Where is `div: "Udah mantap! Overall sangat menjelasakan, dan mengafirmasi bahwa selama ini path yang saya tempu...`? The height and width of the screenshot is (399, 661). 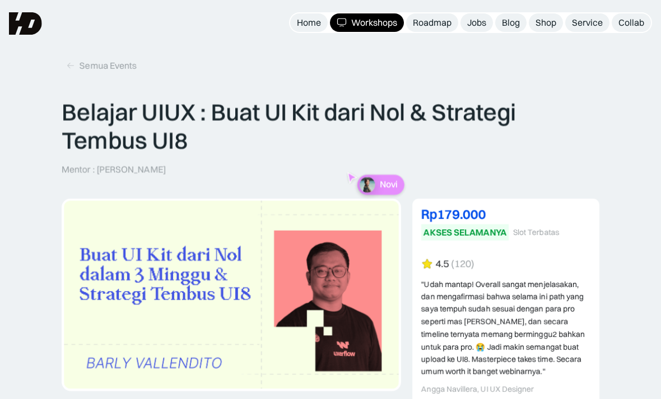 div: "Udah mantap! Overall sangat menjelasakan, dan mengafirmasi bahwa selama ini path yang saya tempu... is located at coordinates (506, 328).